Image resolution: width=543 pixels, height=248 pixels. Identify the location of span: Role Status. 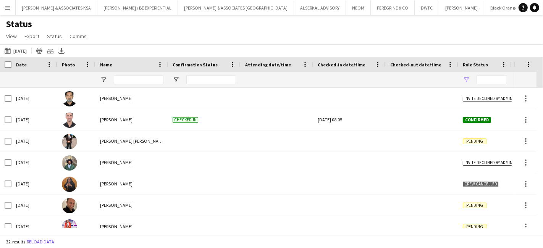
(476, 65).